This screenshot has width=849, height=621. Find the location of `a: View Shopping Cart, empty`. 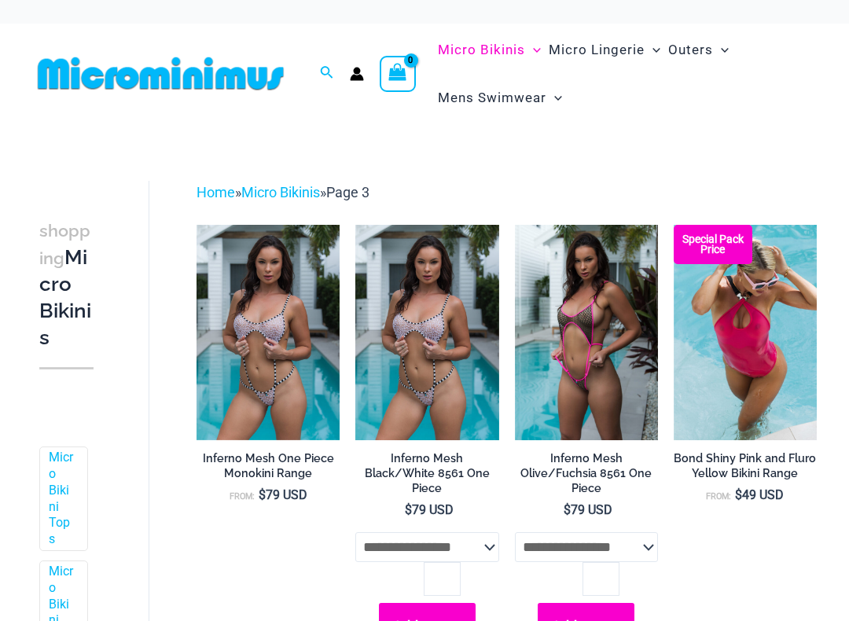

a: View Shopping Cart, empty is located at coordinates (398, 74).